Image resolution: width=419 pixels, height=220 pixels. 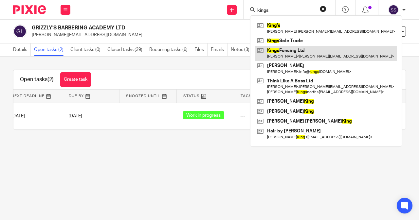 I want to click on a: Create task, so click(x=76, y=80).